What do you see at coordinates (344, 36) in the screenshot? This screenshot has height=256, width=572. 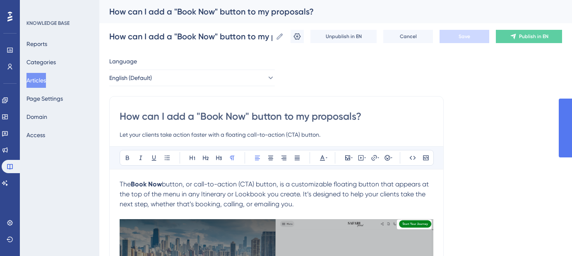 I see `span: Unpublish in EN` at bounding box center [344, 36].